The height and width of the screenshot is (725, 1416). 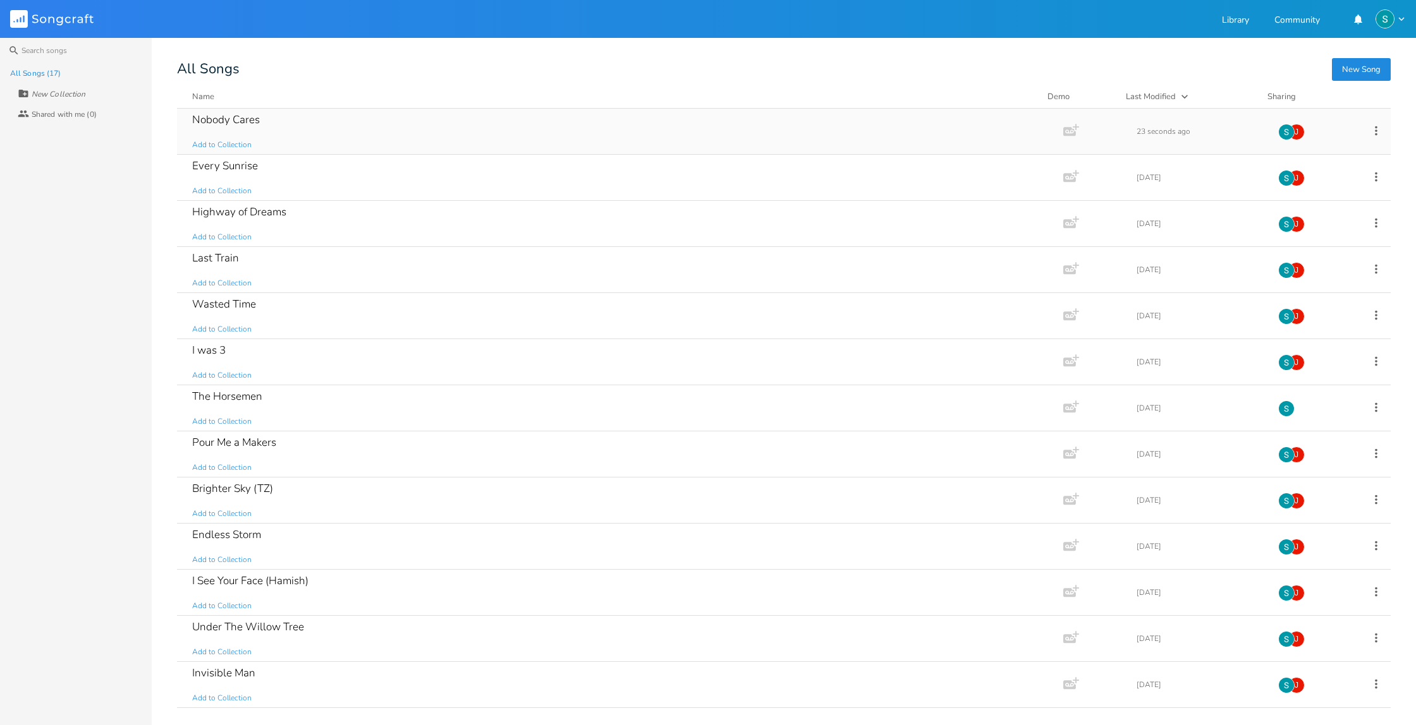 I want to click on div: Invisible Man, so click(x=224, y=673).